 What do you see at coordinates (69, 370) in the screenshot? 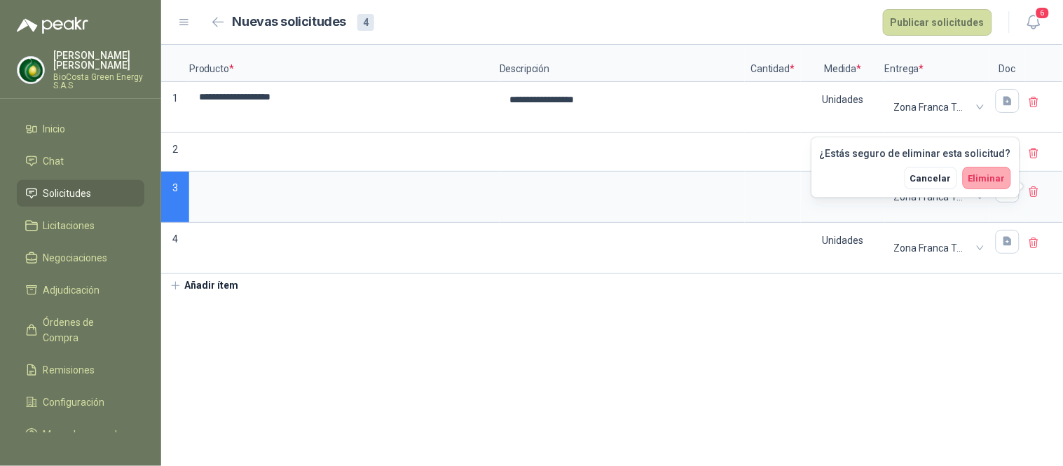
I see `span: Remisiones` at bounding box center [69, 370].